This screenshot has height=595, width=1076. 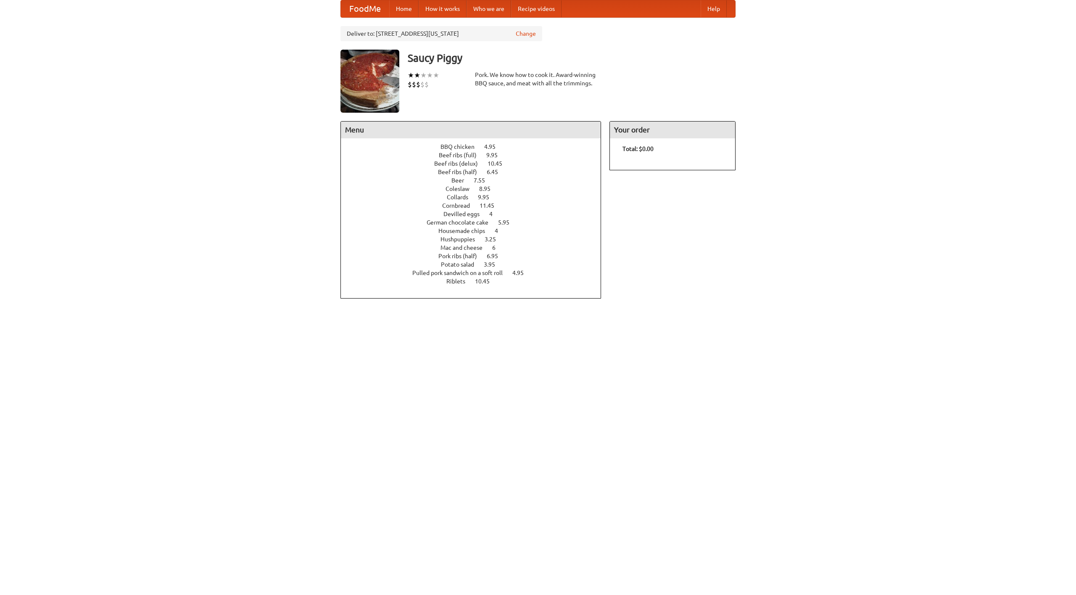 What do you see at coordinates (476, 214) in the screenshot?
I see `a: Devilled eggs 4` at bounding box center [476, 214].